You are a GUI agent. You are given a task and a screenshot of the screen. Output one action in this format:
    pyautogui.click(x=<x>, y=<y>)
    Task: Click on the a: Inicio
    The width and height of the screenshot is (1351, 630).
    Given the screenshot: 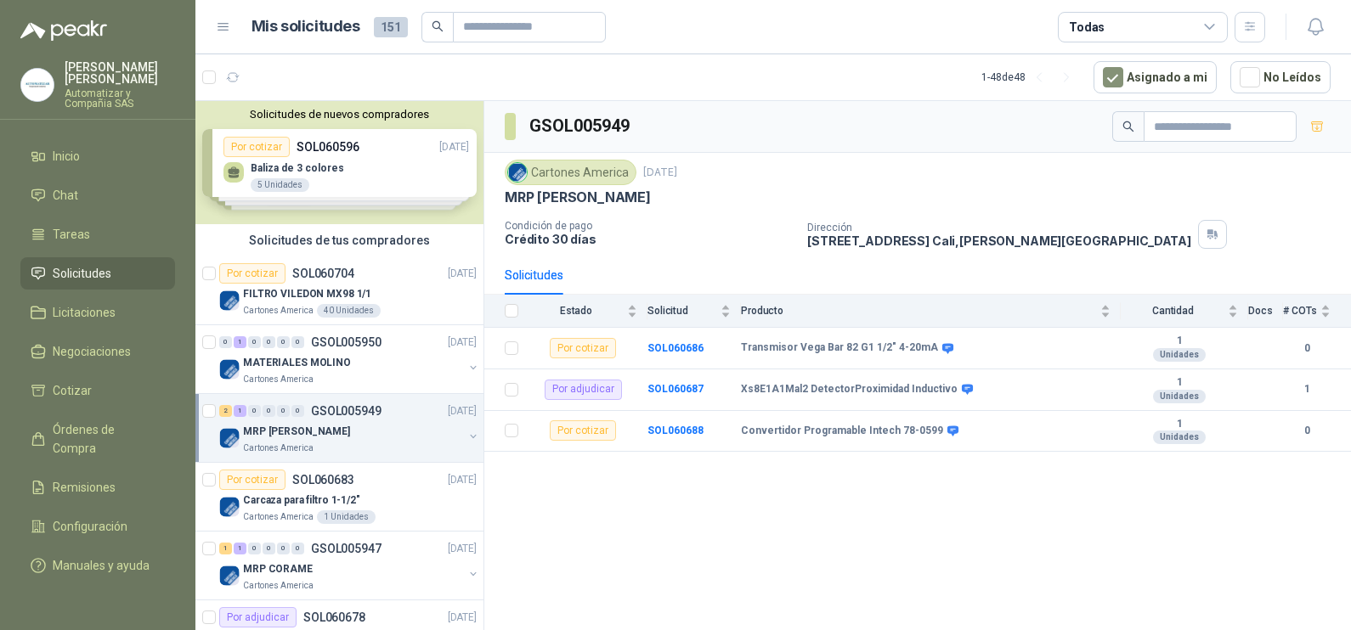 What is the action you would take?
    pyautogui.click(x=98, y=156)
    